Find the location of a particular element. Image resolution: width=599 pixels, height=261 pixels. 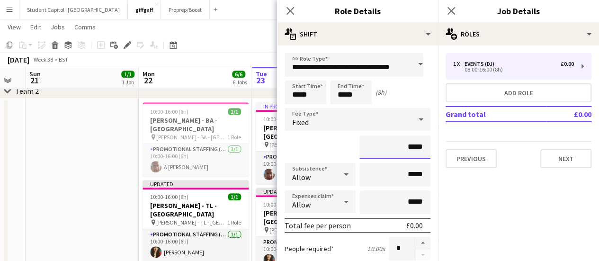

span: Sun is located at coordinates (35, 74).